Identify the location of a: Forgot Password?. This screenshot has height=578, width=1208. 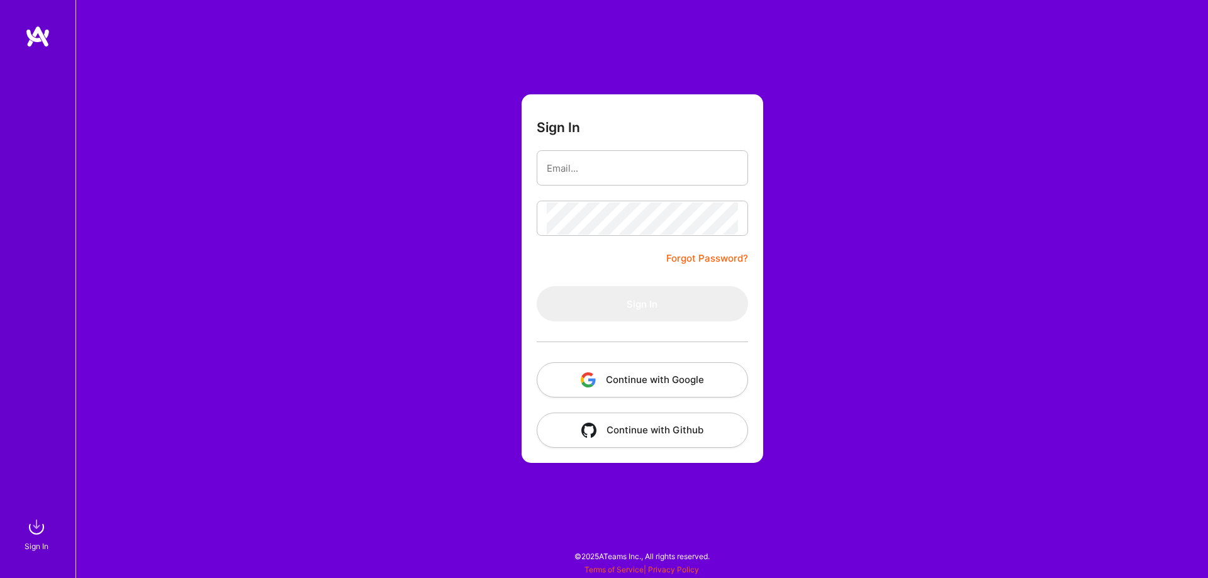
(707, 259).